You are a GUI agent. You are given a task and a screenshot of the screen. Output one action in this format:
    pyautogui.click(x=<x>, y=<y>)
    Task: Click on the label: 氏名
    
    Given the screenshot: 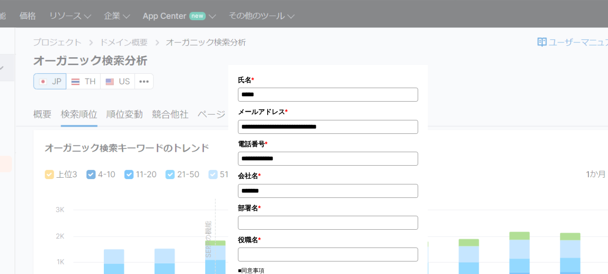 What is the action you would take?
    pyautogui.click(x=328, y=80)
    